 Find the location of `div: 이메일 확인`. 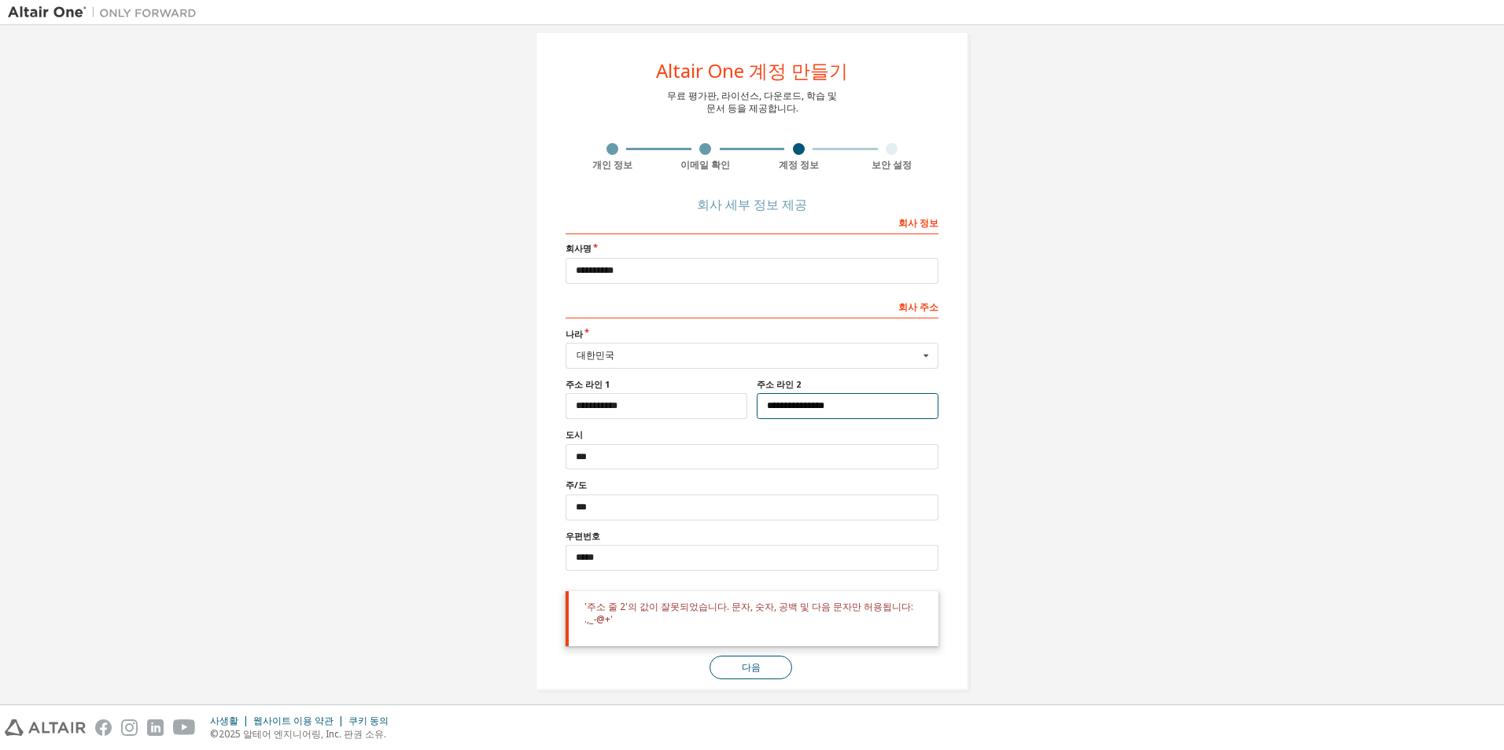

div: 이메일 확인 is located at coordinates (706, 165).